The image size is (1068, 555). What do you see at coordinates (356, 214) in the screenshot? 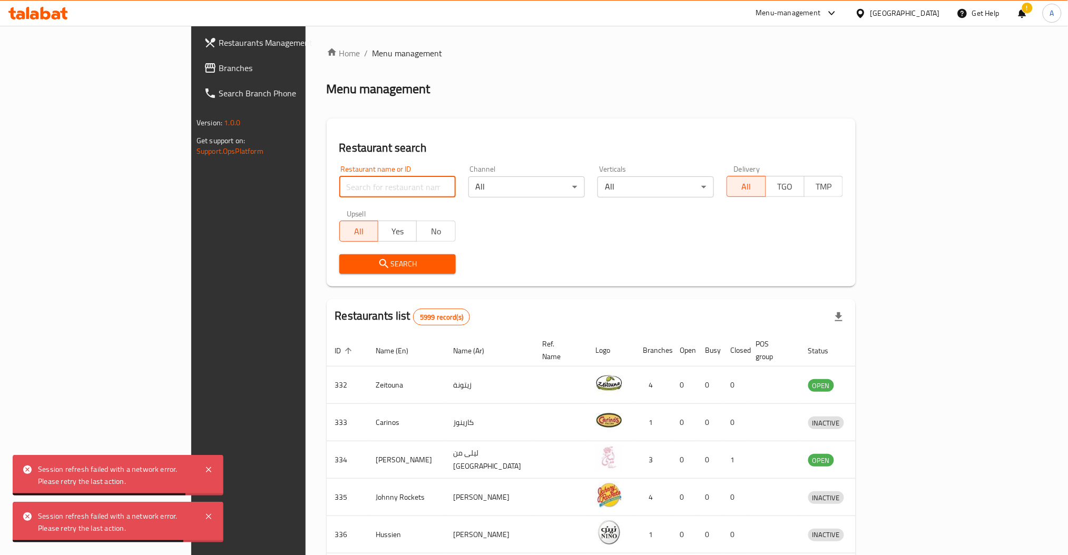
I see `label: Upsell` at bounding box center [356, 214].